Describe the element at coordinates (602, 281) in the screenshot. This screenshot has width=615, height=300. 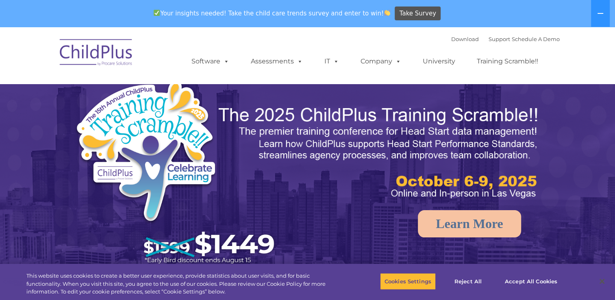
I see `button: Close` at that location.